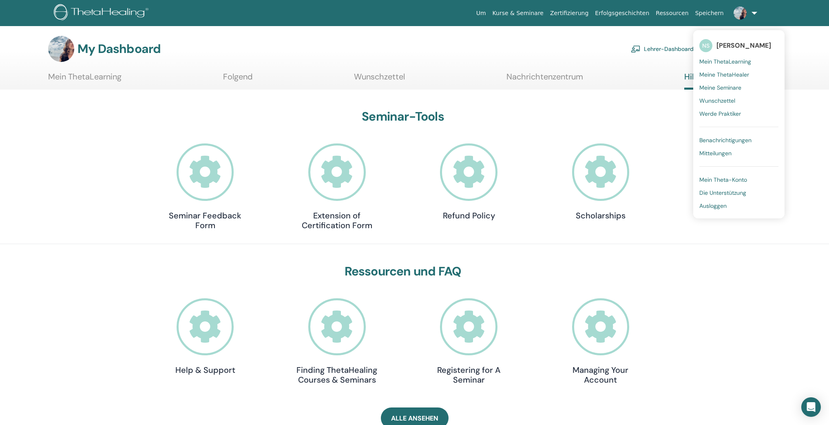  I want to click on a: Benachrichtigungen, so click(739, 140).